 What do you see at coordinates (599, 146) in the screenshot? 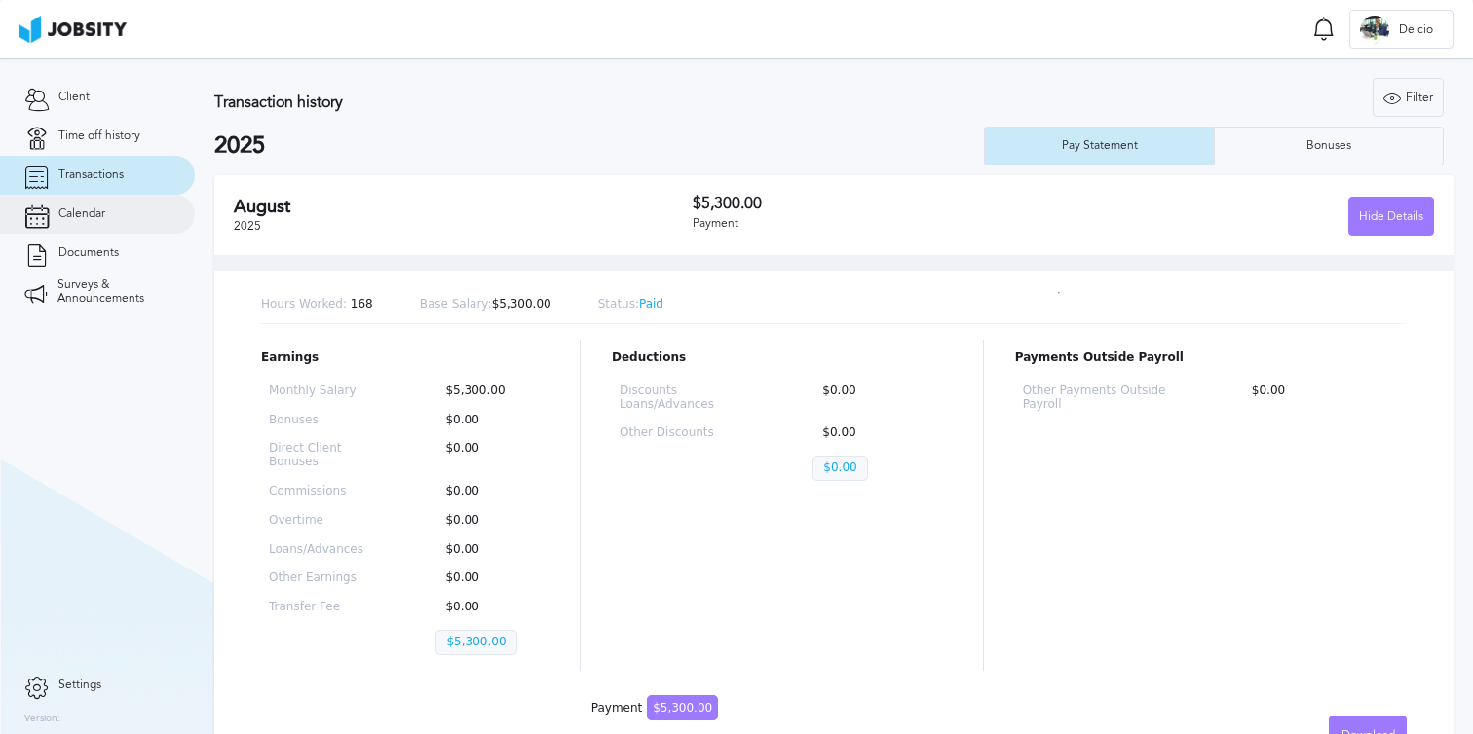
I see `h2: 2025` at bounding box center [599, 146].